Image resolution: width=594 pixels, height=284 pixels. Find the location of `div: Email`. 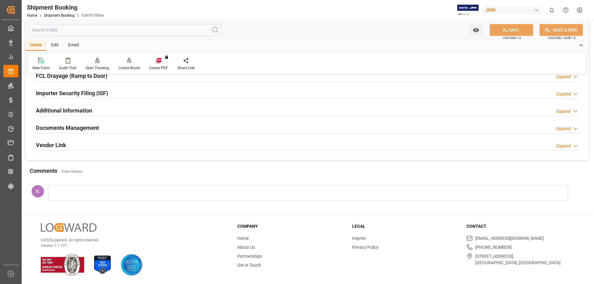

div: Email is located at coordinates (74, 45).